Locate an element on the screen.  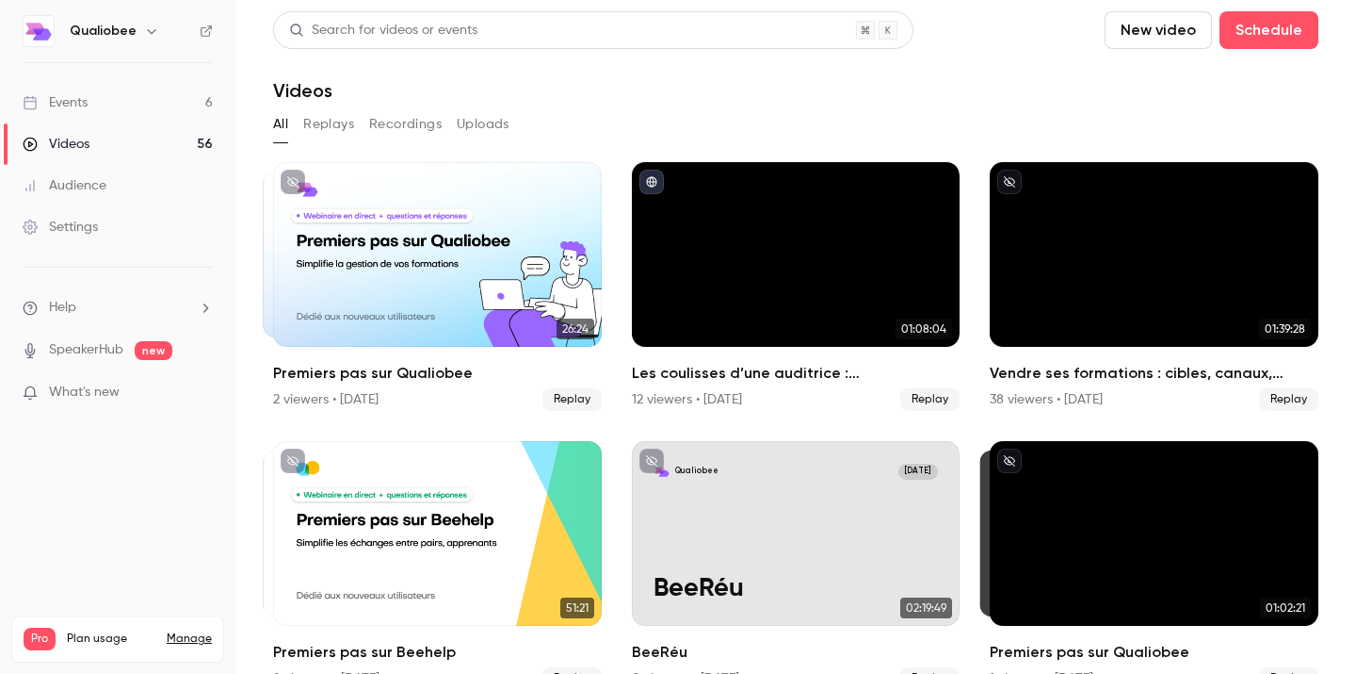
button: Schedule is located at coordinates (1269, 30).